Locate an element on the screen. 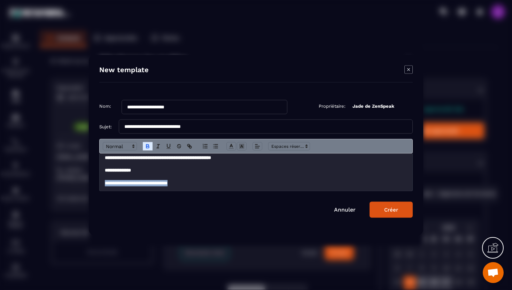  button: Créer is located at coordinates (391, 210).